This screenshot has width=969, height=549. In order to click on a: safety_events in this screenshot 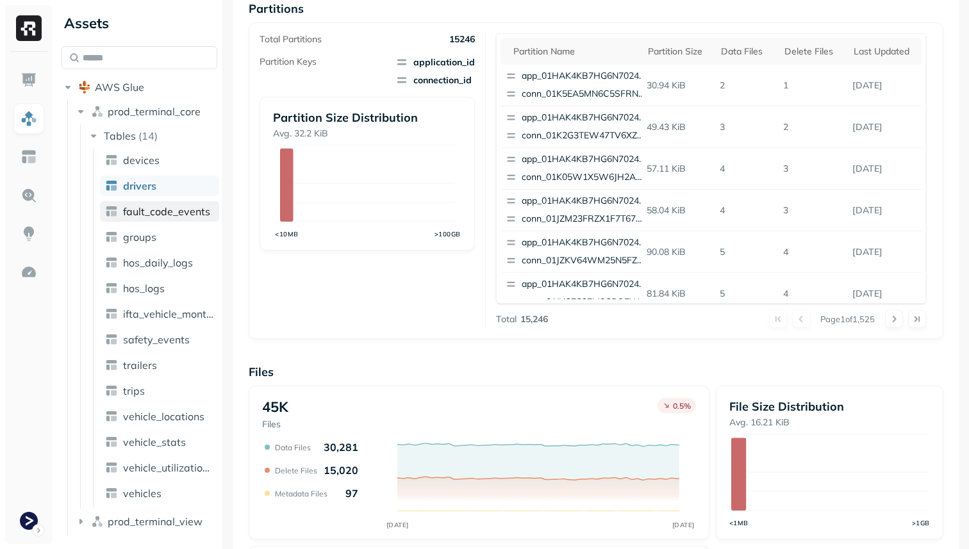, I will do `click(159, 339)`.